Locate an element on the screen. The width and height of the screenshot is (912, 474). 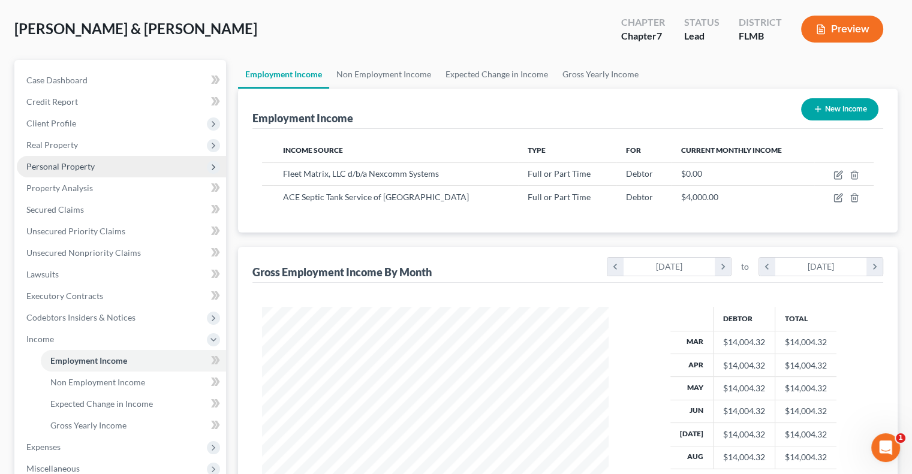
span: Codebtors Insiders & Notices is located at coordinates (81, 317).